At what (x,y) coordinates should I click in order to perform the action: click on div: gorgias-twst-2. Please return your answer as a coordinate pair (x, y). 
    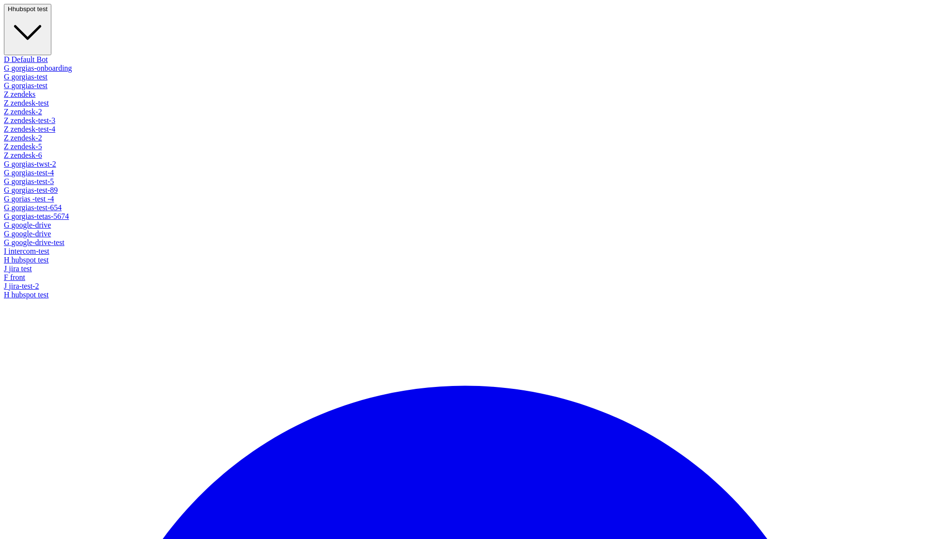
    Looking at the image, I should click on (465, 164).